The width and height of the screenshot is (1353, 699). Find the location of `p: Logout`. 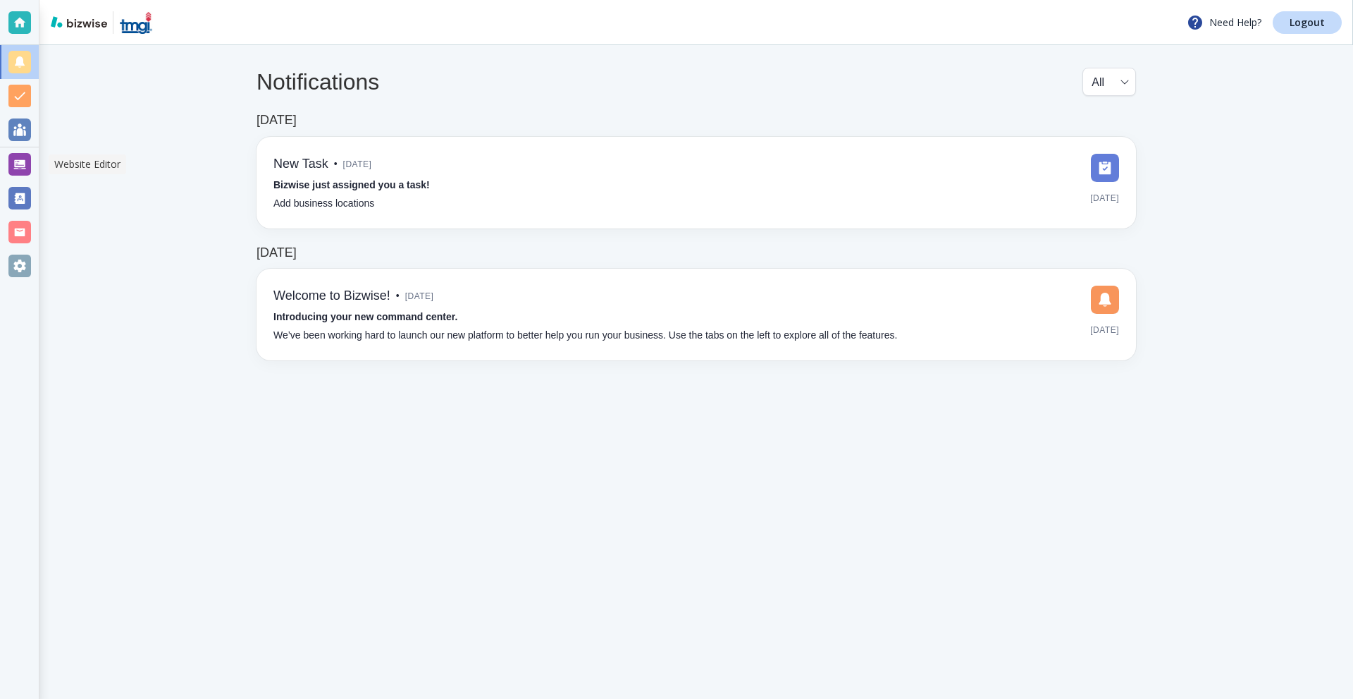

p: Logout is located at coordinates (1308, 23).